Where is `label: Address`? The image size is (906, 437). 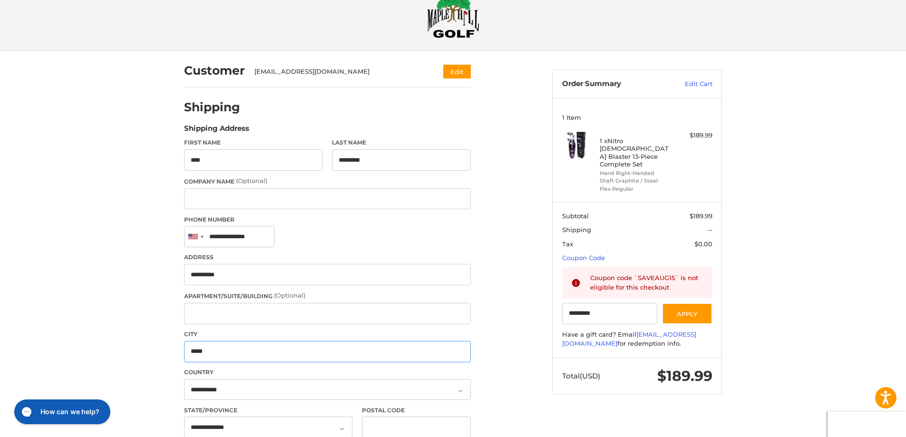 label: Address is located at coordinates (327, 257).